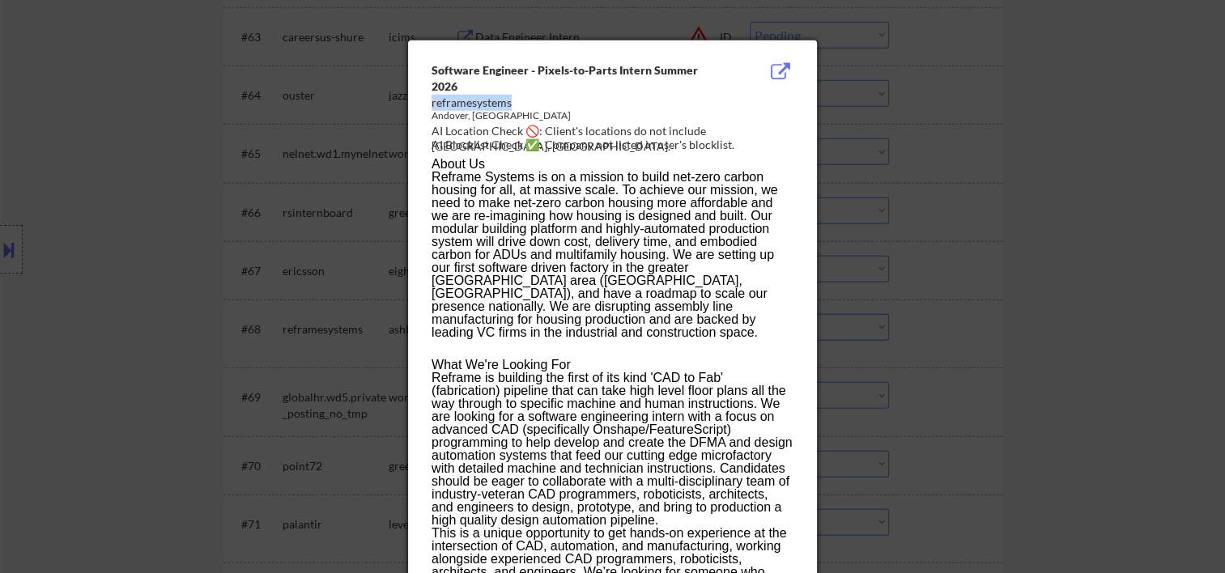  What do you see at coordinates (612, 255) in the screenshot?
I see `p: Reframe Systems is on a mission to build net-zero carbon housing for all, at massive scale. To ac...` at bounding box center [612, 255].